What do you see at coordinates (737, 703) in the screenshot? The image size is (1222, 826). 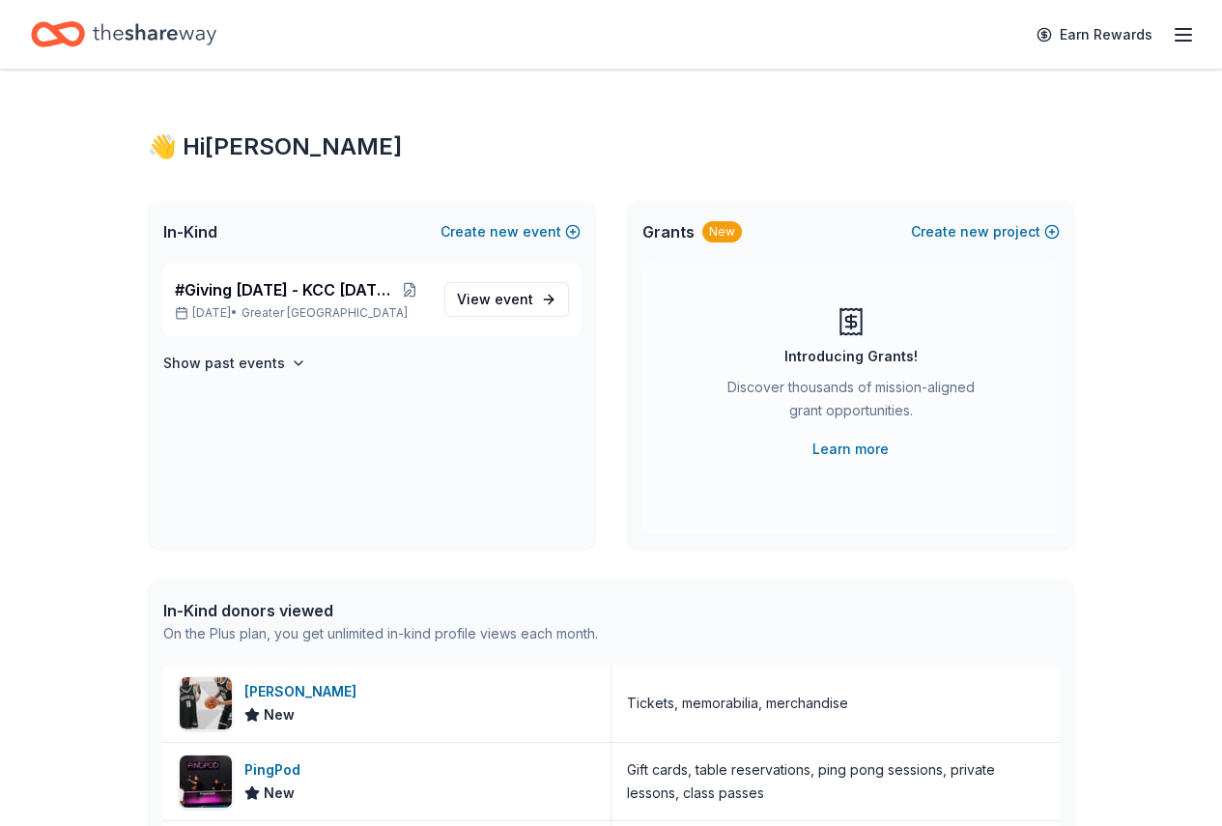 I see `div: Tickets, memorabilia, merchandise` at bounding box center [737, 703].